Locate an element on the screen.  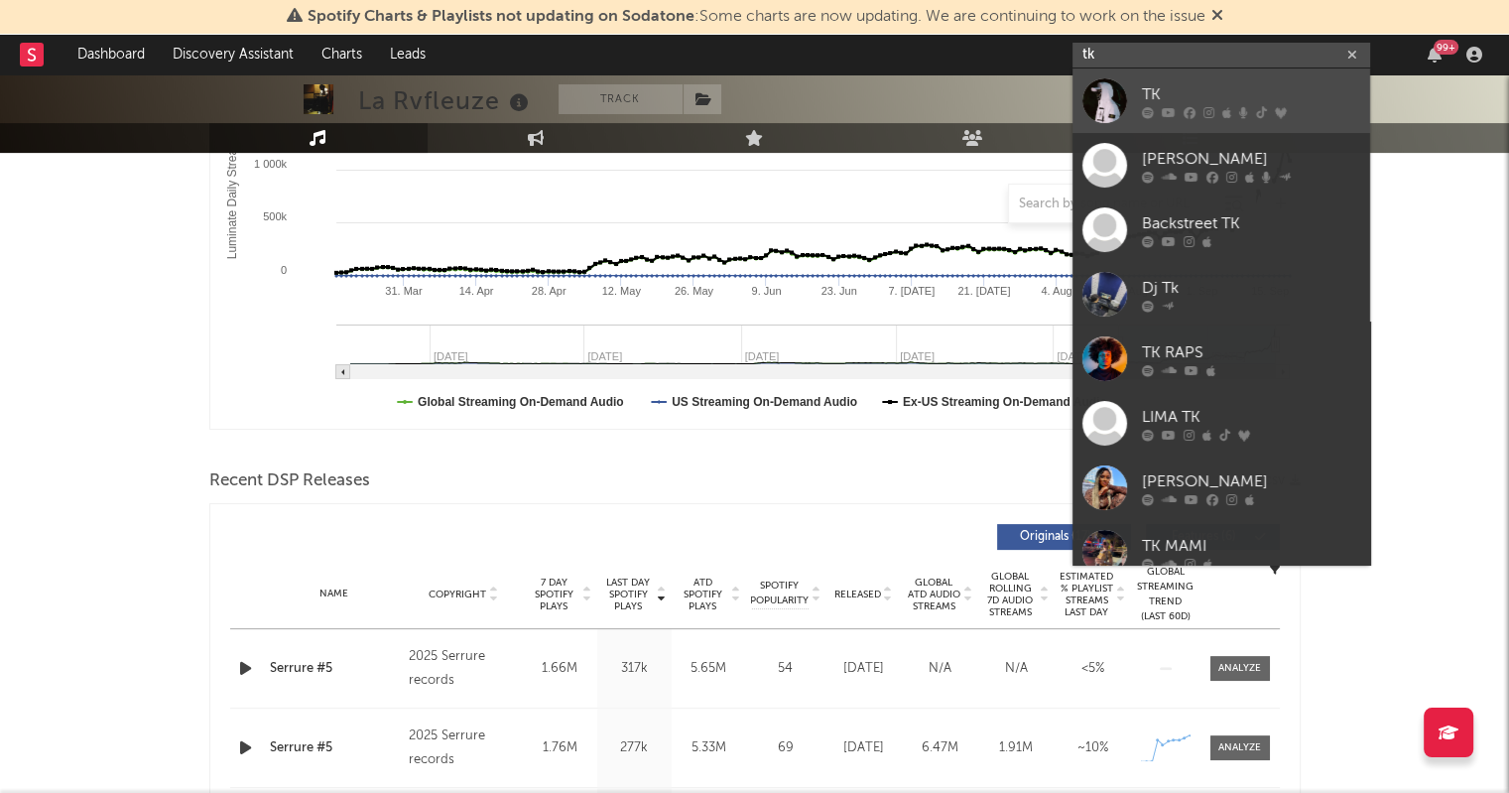
div: 1.76M is located at coordinates (560, 748).